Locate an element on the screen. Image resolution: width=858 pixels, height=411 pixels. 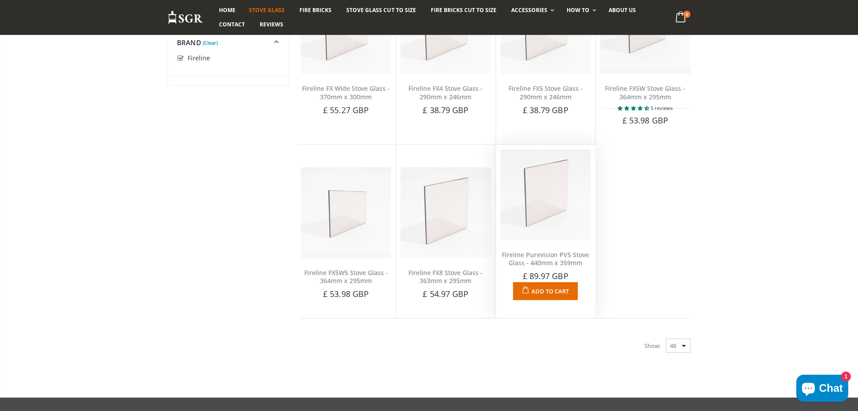
img: Fireline FX8 Stove Glass is located at coordinates (445, 212).